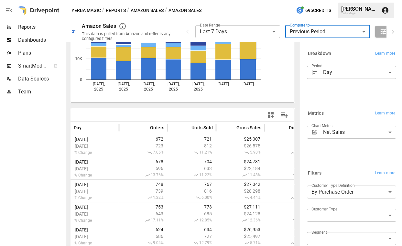 This screenshot has width=402, height=246. I want to click on span: $22,184, so click(240, 168).